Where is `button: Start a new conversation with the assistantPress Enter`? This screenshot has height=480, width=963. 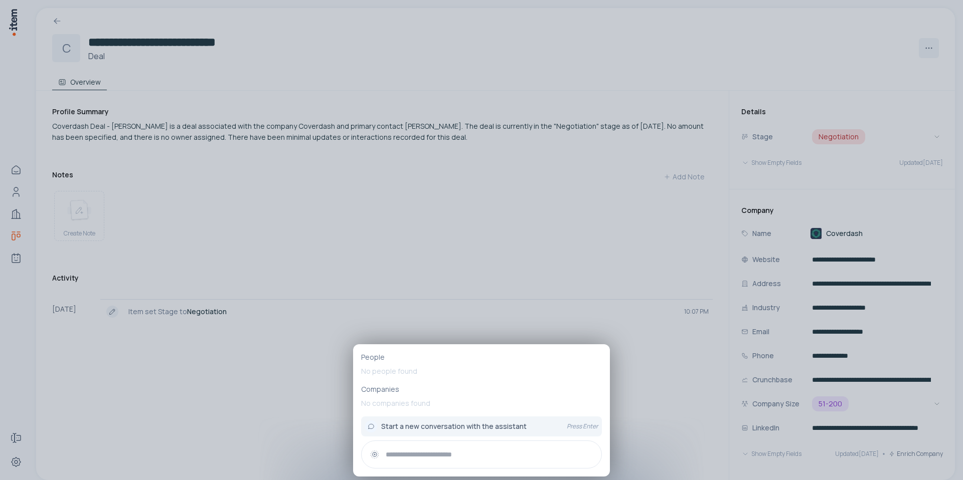 button: Start a new conversation with the assistantPress Enter is located at coordinates (481, 427).